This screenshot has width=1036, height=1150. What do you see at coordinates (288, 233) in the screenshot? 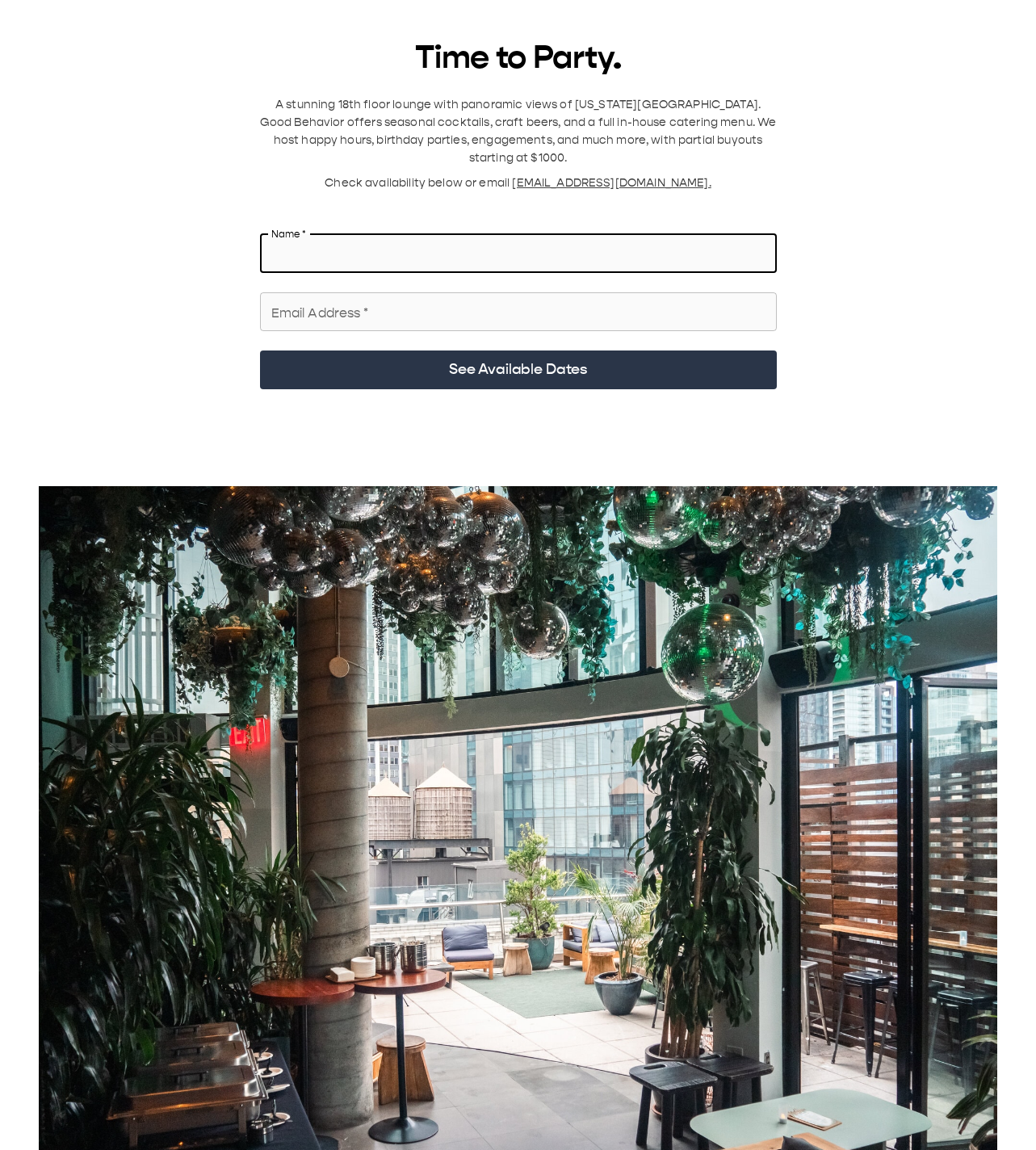
I see `label: Name` at bounding box center [288, 233].